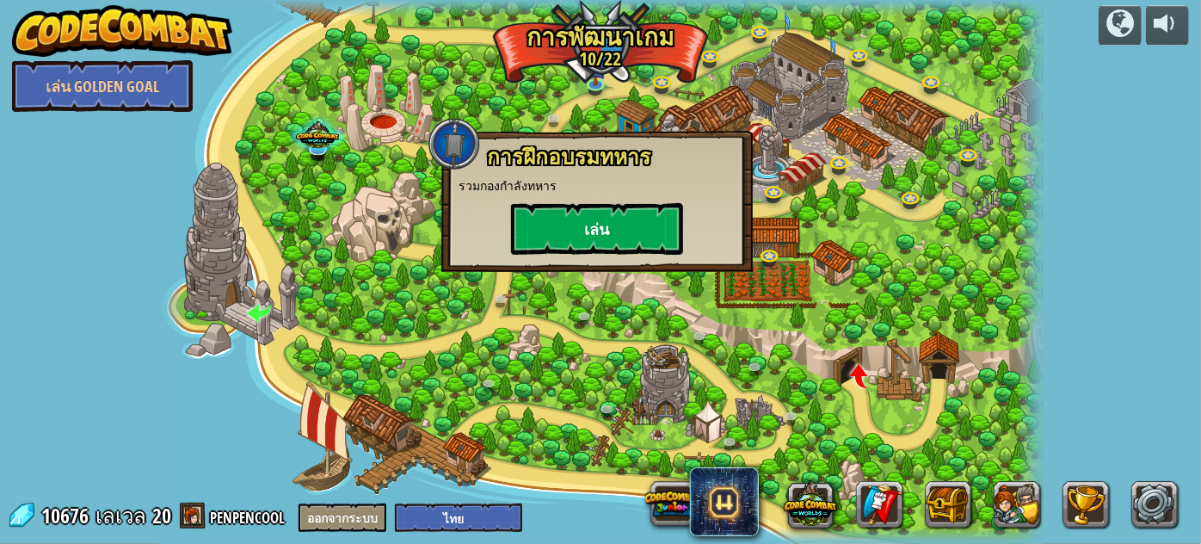 The image size is (1201, 544). I want to click on span: 20, so click(162, 515).